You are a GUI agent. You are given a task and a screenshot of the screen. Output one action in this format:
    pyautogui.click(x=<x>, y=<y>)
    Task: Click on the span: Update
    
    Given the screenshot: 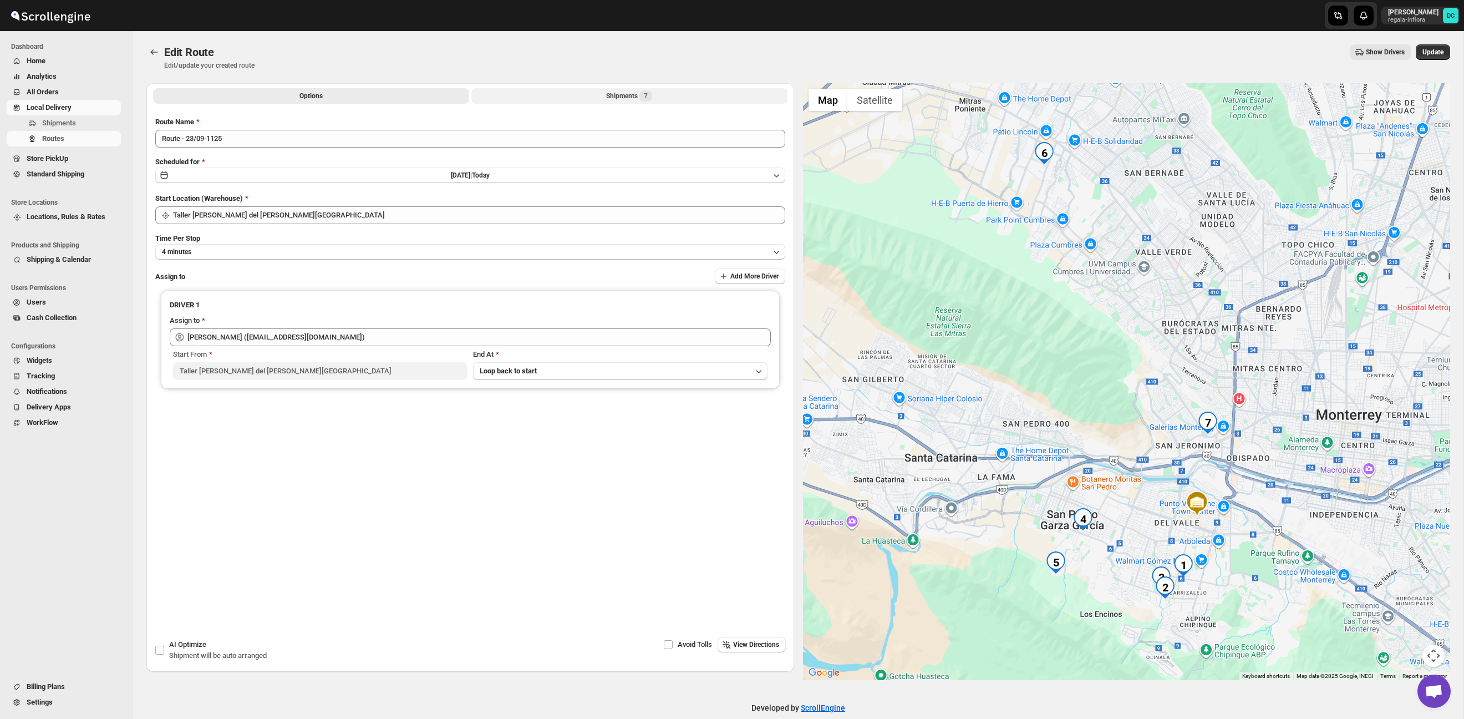 What is the action you would take?
    pyautogui.click(x=1433, y=52)
    